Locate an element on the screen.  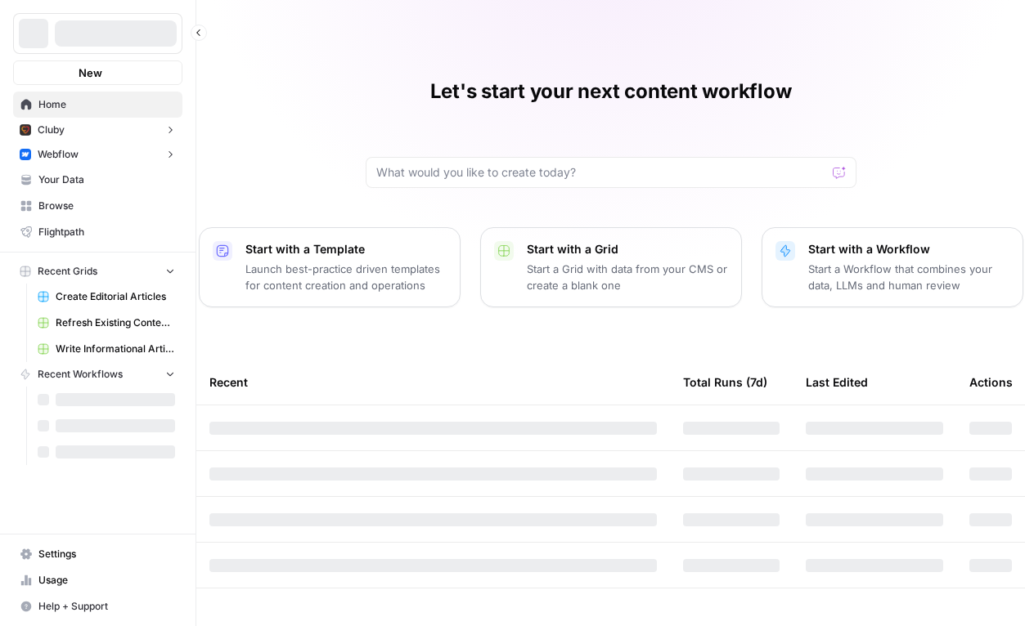
div: Actions is located at coordinates (990, 382).